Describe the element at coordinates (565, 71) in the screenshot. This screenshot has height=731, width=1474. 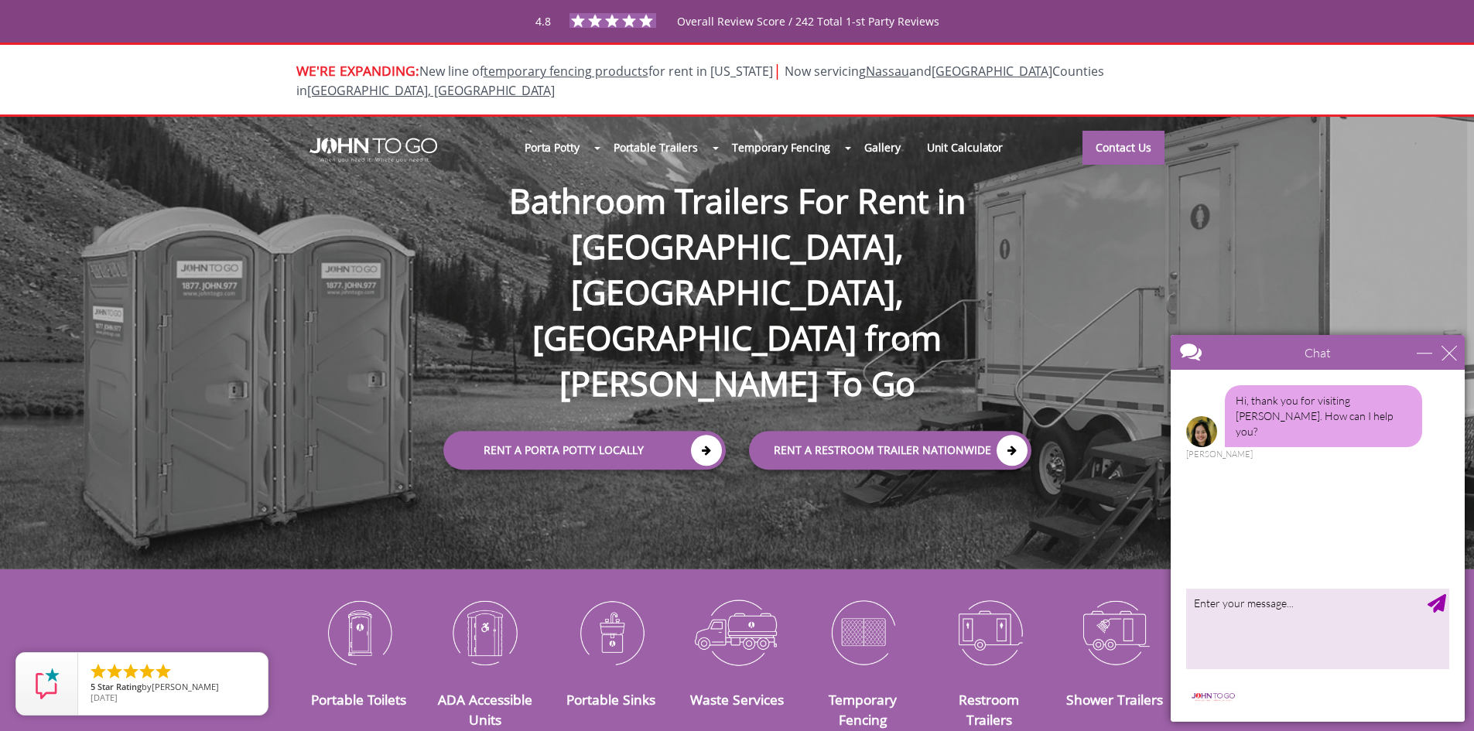
I see `a: temporary fencing products` at that location.